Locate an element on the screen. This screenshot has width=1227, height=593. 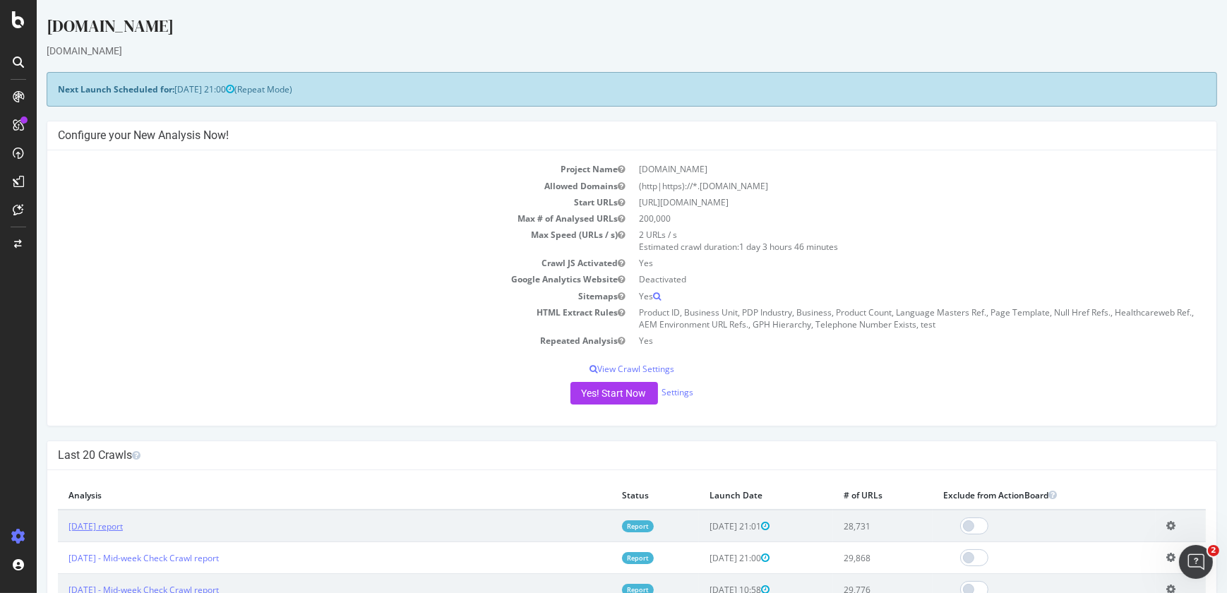
td: Max Speed (URLs / s) is located at coordinates (308, 241).